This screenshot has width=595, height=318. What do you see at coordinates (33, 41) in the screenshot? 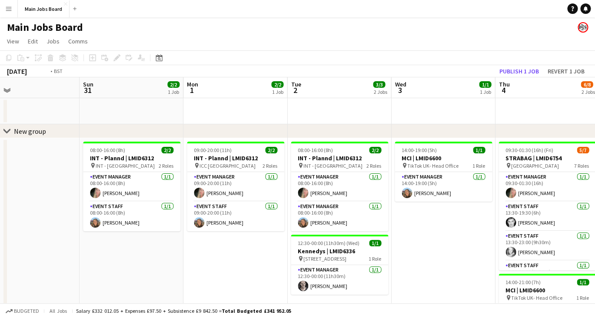
I see `span: Edit` at bounding box center [33, 41].